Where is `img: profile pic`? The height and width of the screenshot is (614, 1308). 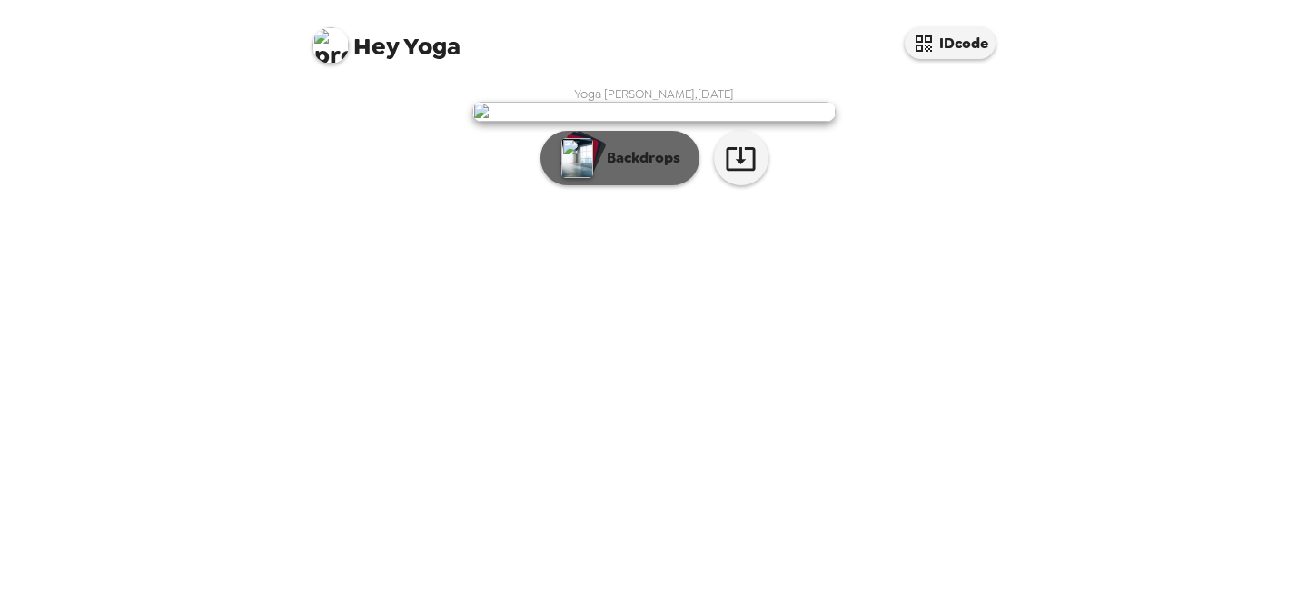 img: profile pic is located at coordinates (331, 45).